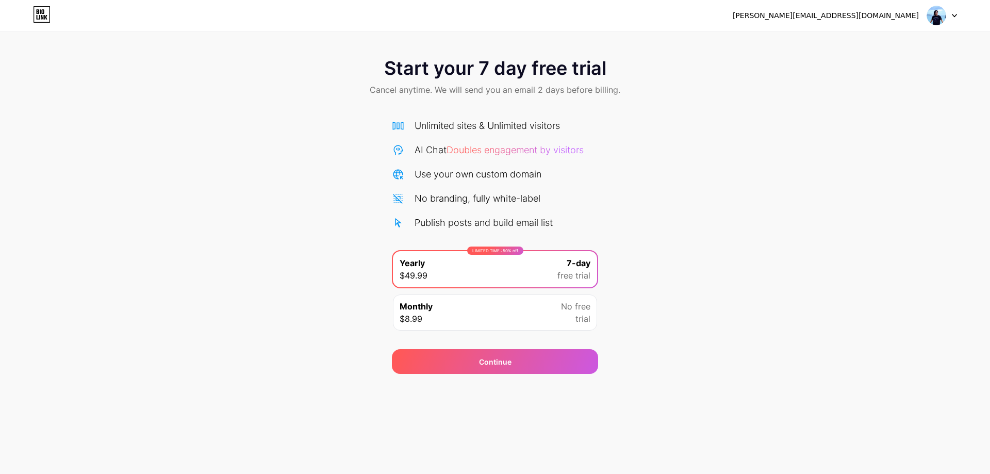 This screenshot has height=474, width=990. I want to click on span: Yearly, so click(412, 263).